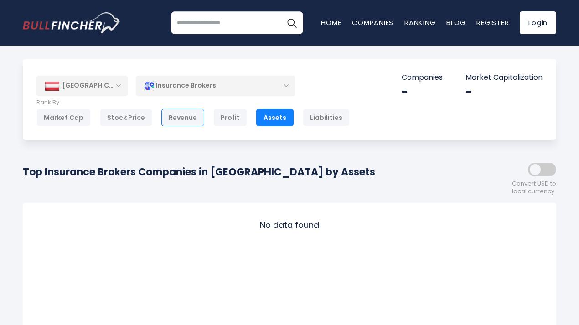 The image size is (579, 325). Describe the element at coordinates (331, 22) in the screenshot. I see `a: Home` at that location.